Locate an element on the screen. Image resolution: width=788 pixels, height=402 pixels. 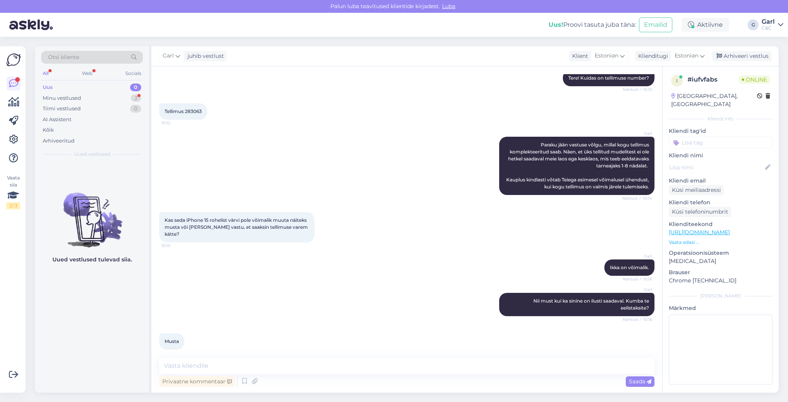
span: 10:12 is located at coordinates (176, 123).